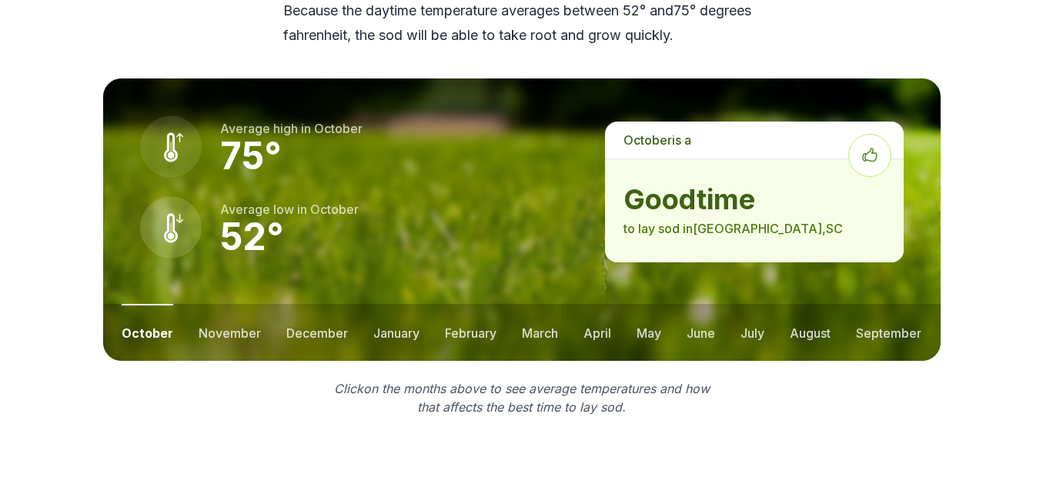 This screenshot has width=1043, height=487. Describe the element at coordinates (649, 333) in the screenshot. I see `button: may` at that location.